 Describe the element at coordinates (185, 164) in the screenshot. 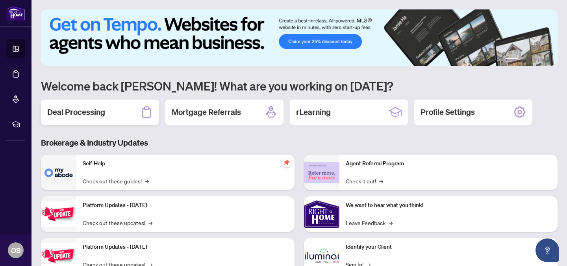

I see `p: Self-Help` at that location.